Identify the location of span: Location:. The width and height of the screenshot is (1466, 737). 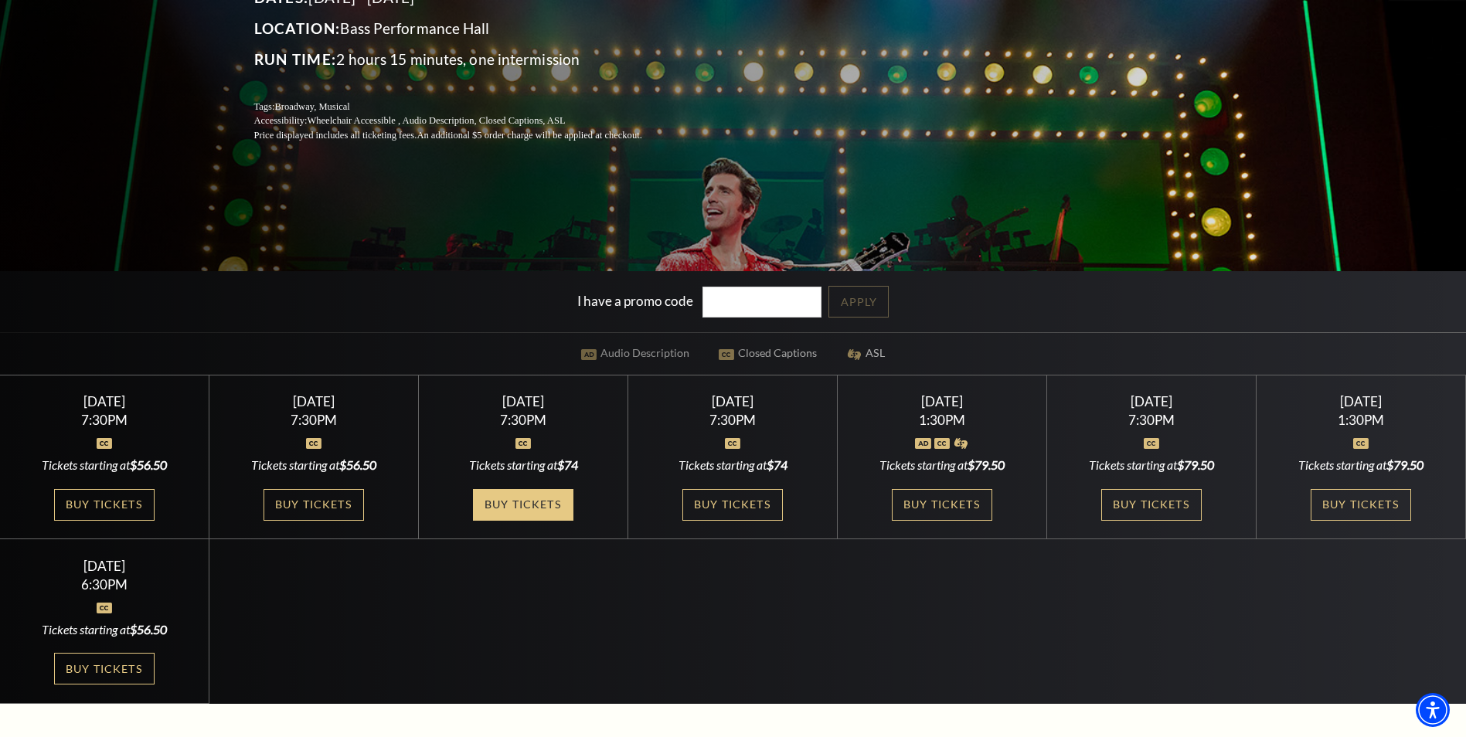
(298, 28).